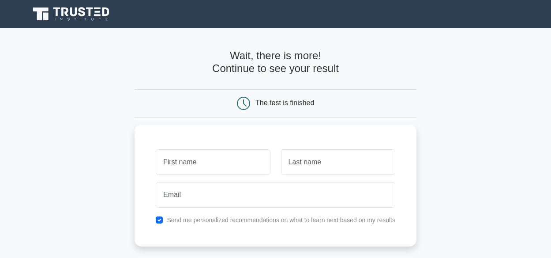 Image resolution: width=551 pixels, height=258 pixels. Describe the element at coordinates (275, 62) in the screenshot. I see `h4: Wait, there is more! Continue to see your result` at that location.